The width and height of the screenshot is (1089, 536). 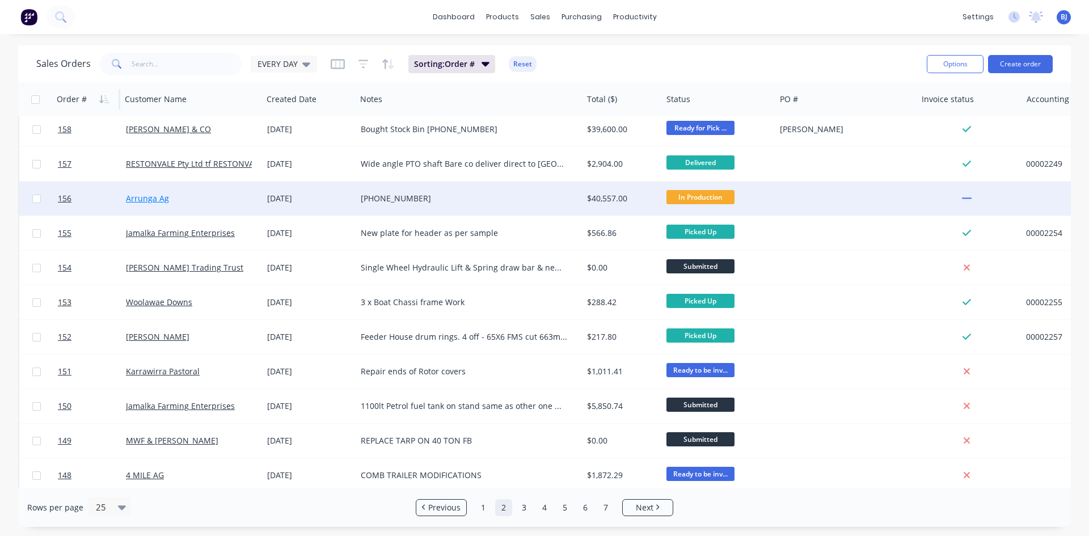 What do you see at coordinates (71, 99) in the screenshot?
I see `div: Order #` at bounding box center [71, 99].